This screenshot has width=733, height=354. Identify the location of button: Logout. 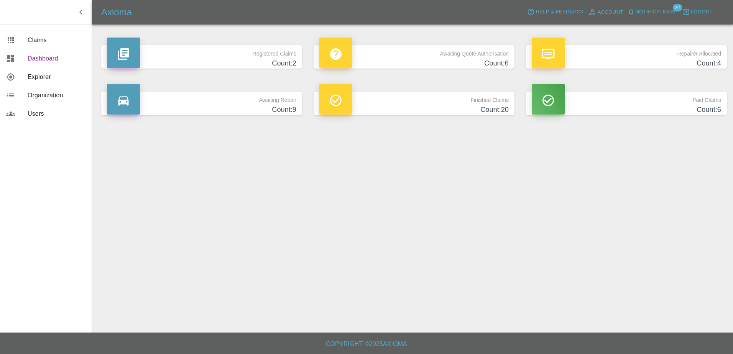
(697, 12).